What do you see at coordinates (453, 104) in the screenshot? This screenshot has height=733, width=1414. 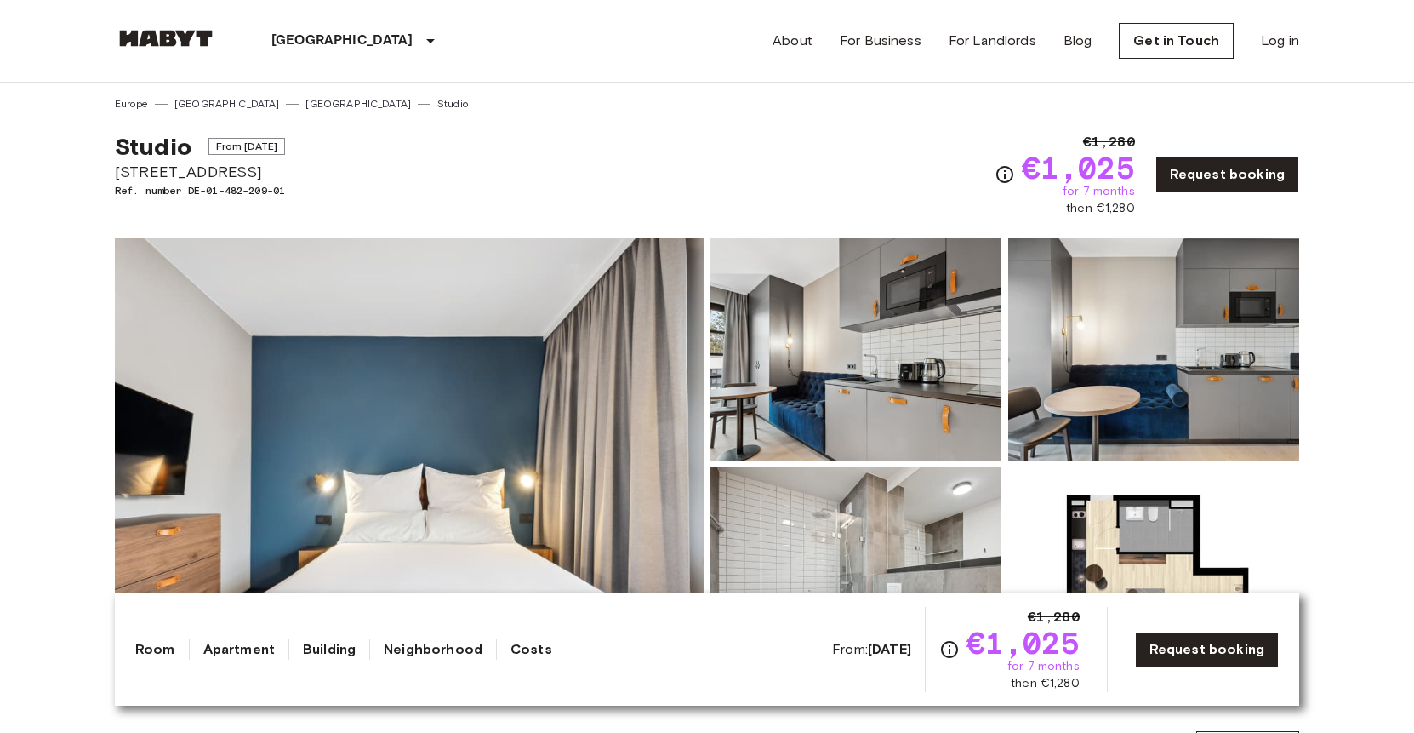 I see `a: Studio` at bounding box center [453, 104].